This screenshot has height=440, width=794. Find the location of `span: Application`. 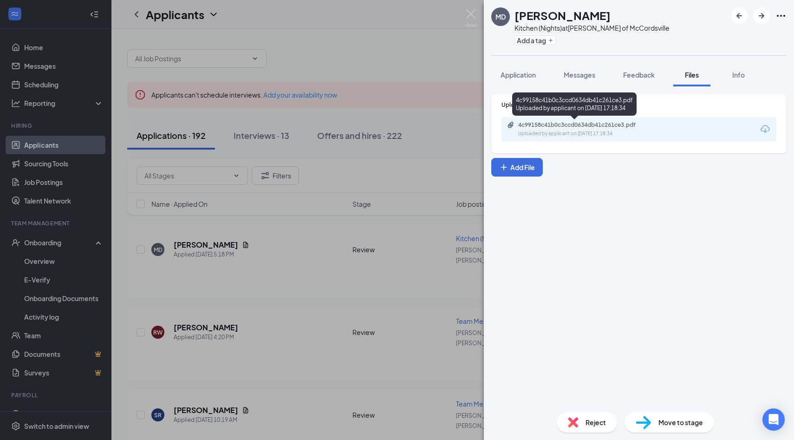

span: Application is located at coordinates (518, 75).